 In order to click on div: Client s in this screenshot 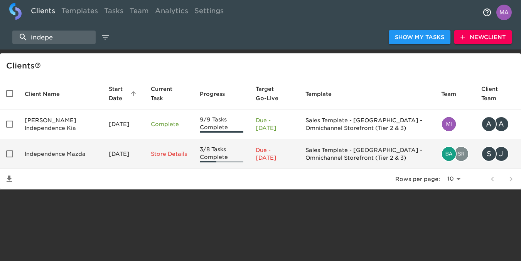, I will do `click(262, 66)`.